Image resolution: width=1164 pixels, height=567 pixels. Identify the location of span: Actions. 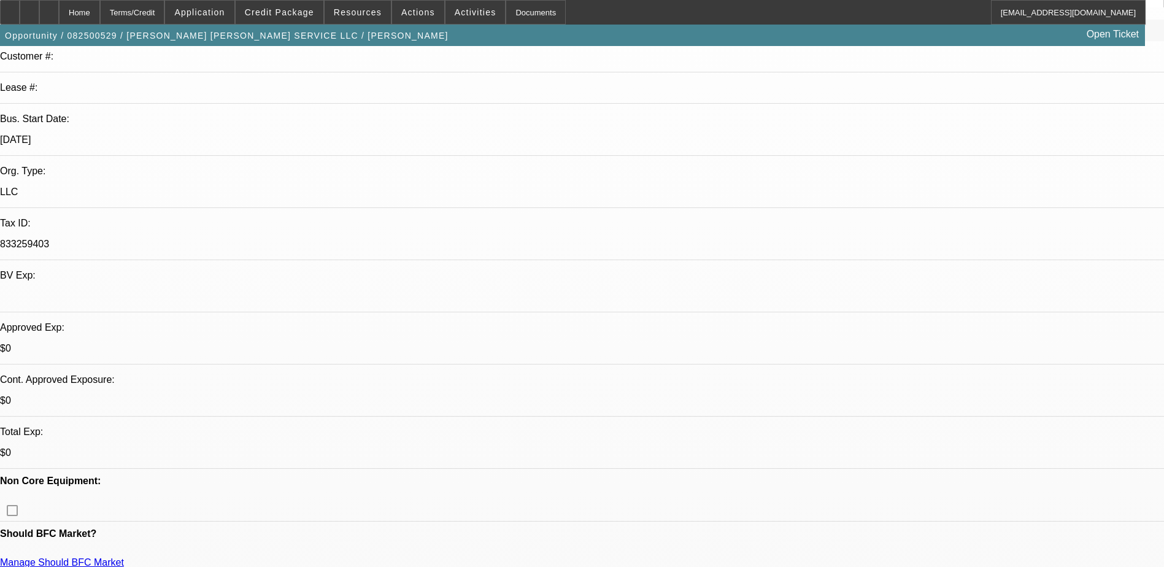
(418, 12).